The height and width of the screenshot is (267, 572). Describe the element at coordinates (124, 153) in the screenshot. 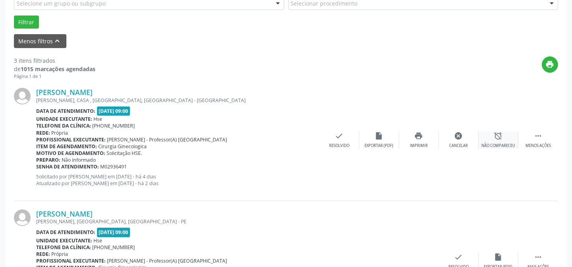

I see `span: Solicitação HSE.` at that location.